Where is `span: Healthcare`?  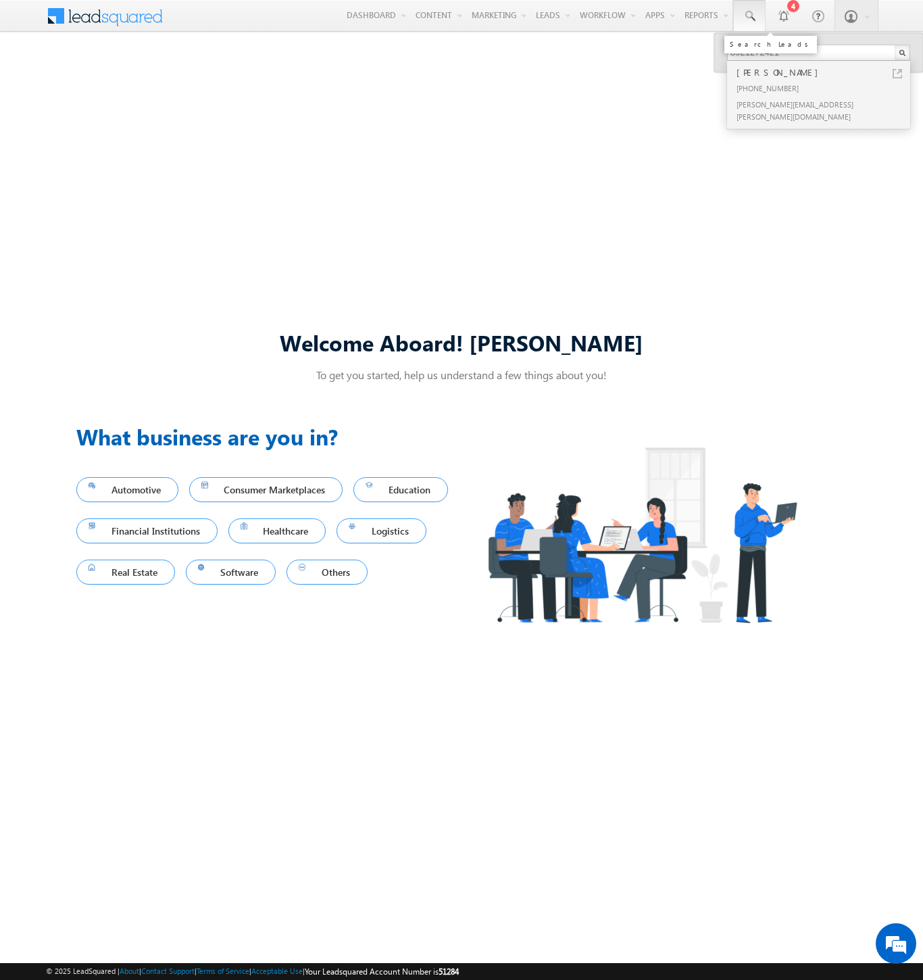
span: Healthcare is located at coordinates (277, 531).